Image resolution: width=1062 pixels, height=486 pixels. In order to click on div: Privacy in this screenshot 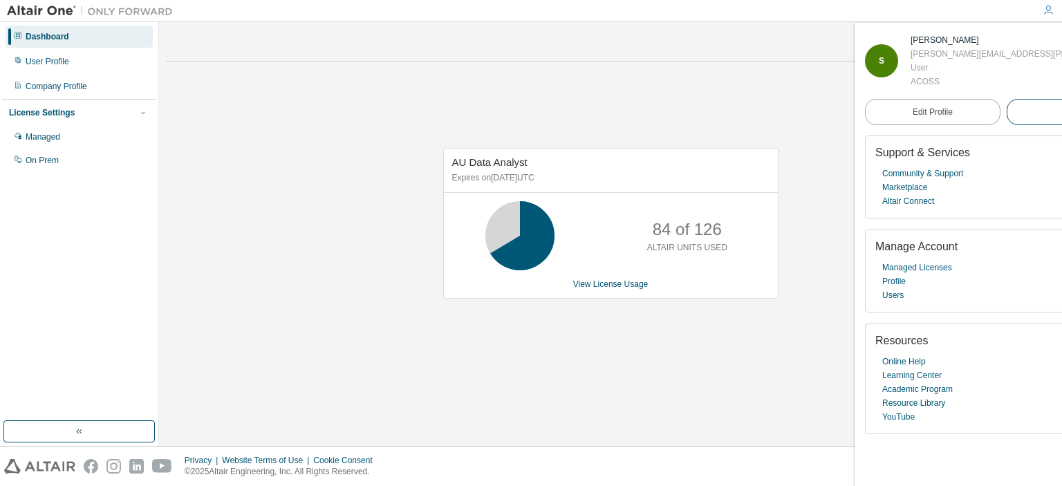, I will do `click(203, 460)`.